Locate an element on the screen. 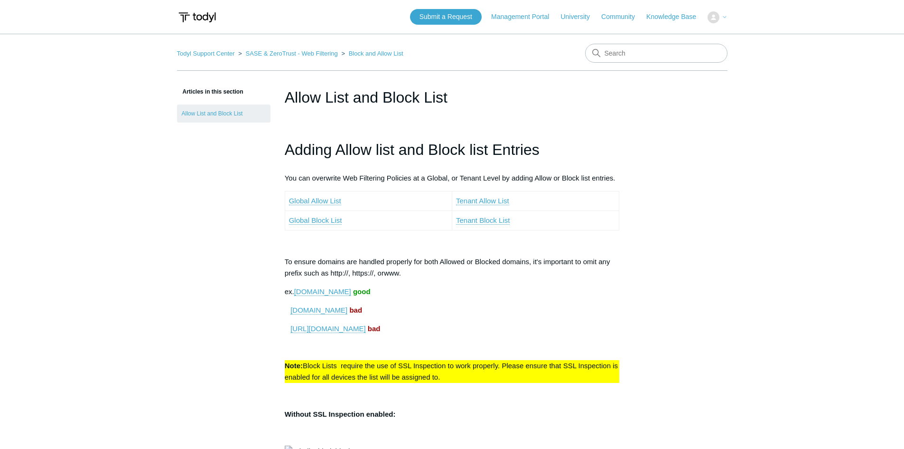 The height and width of the screenshot is (449, 904). input: Search is located at coordinates (656, 53).